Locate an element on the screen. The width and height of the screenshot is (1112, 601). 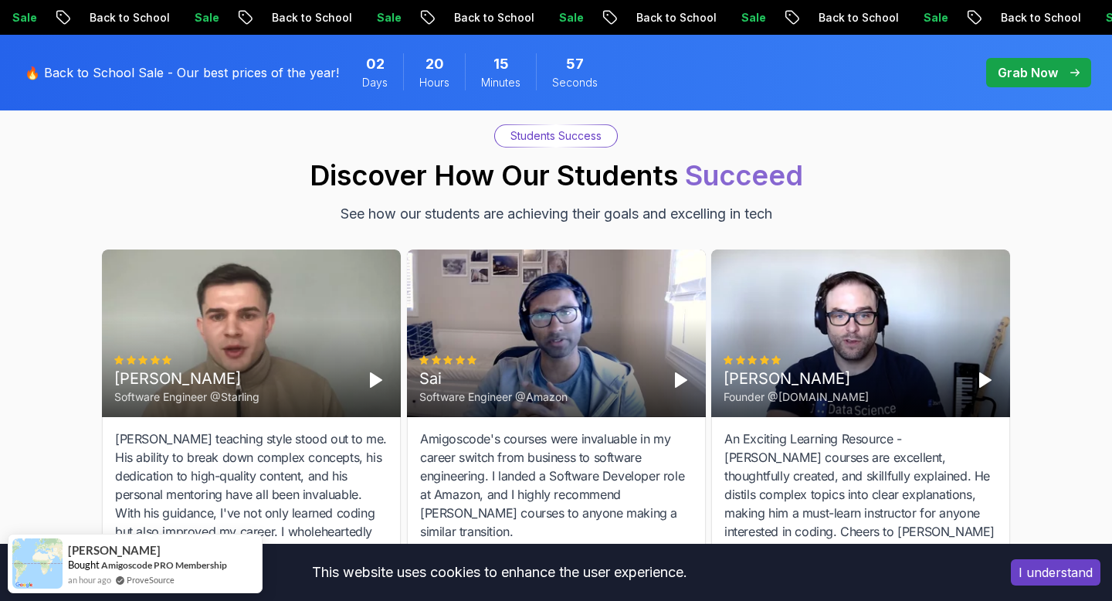
div: Amigoscode's courses were invaluable in my career switch from business to software engineering. I... is located at coordinates (556, 485).